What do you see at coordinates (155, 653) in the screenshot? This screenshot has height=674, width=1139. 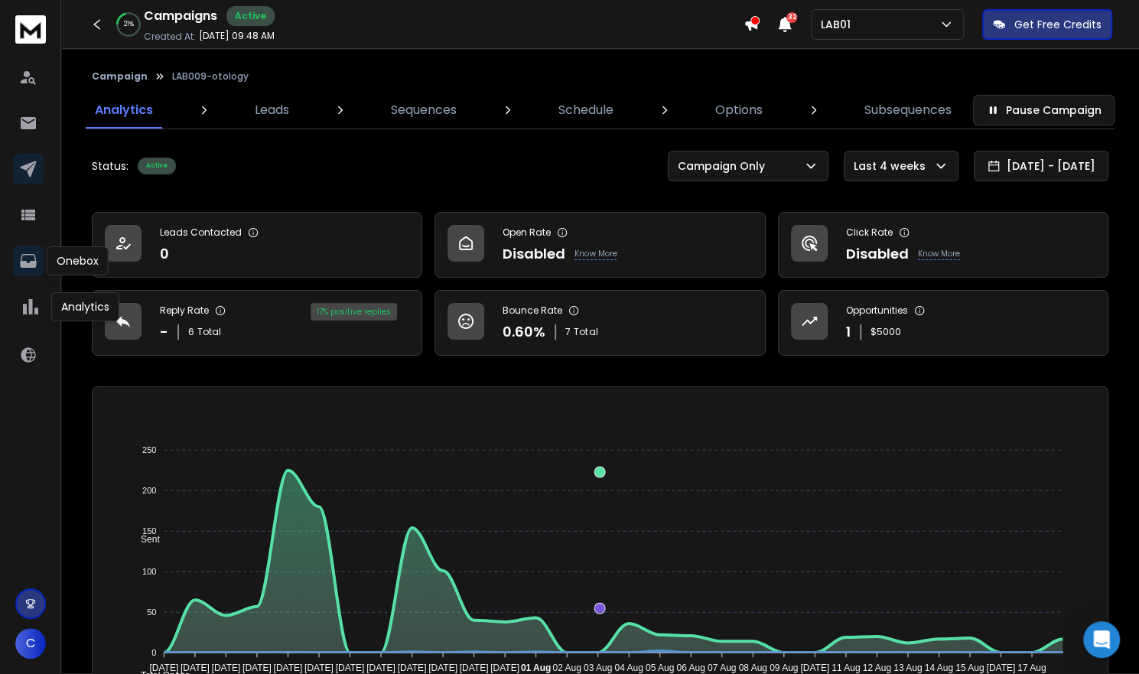 I see `tspan: 0` at bounding box center [155, 653].